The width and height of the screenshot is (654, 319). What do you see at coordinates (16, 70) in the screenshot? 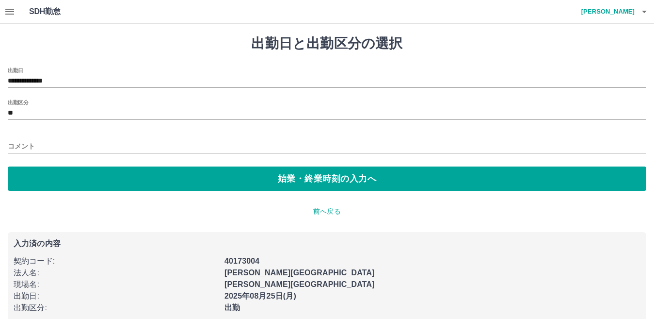
I see `label: 出勤日` at bounding box center [16, 70].